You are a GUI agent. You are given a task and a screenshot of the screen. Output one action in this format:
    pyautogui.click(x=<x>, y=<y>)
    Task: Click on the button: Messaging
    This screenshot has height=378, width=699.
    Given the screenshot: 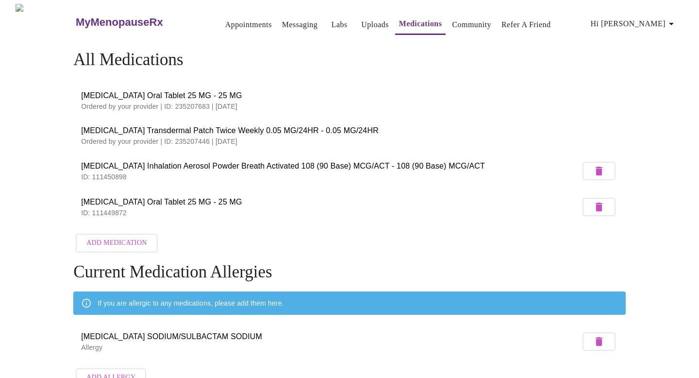 What is the action you would take?
    pyautogui.click(x=299, y=25)
    